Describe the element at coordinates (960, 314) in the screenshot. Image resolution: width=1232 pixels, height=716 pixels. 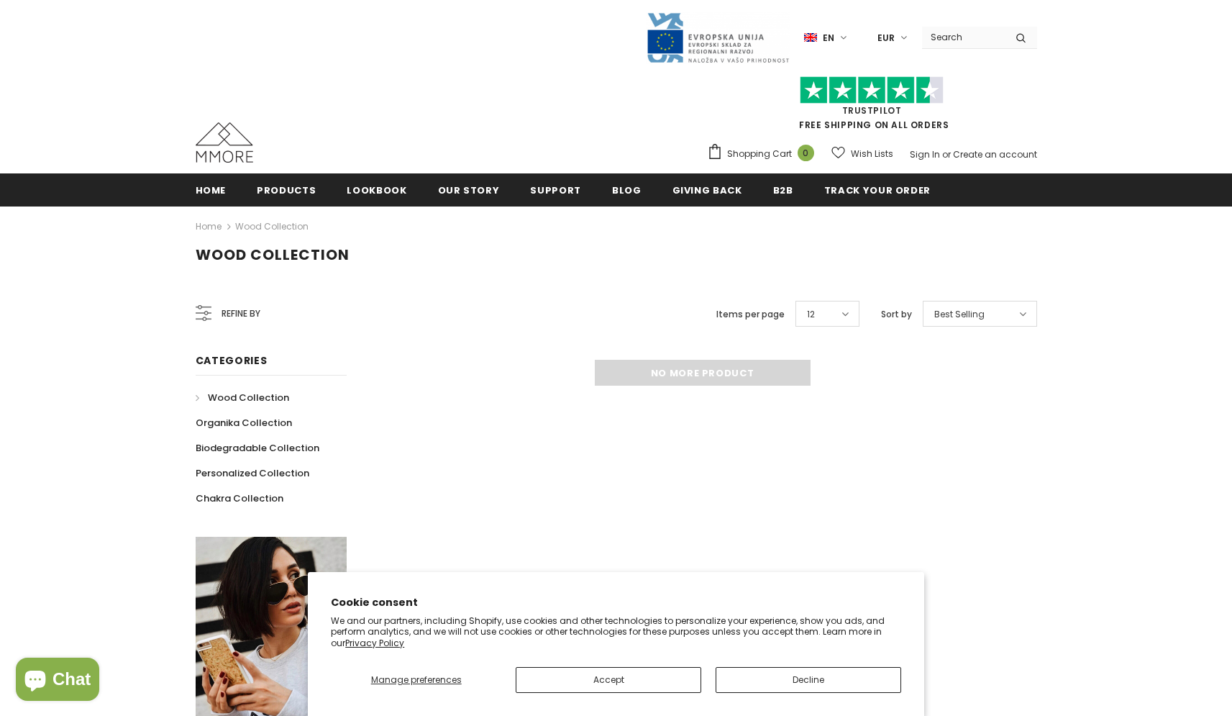
I see `span: Best Selling` at that location.